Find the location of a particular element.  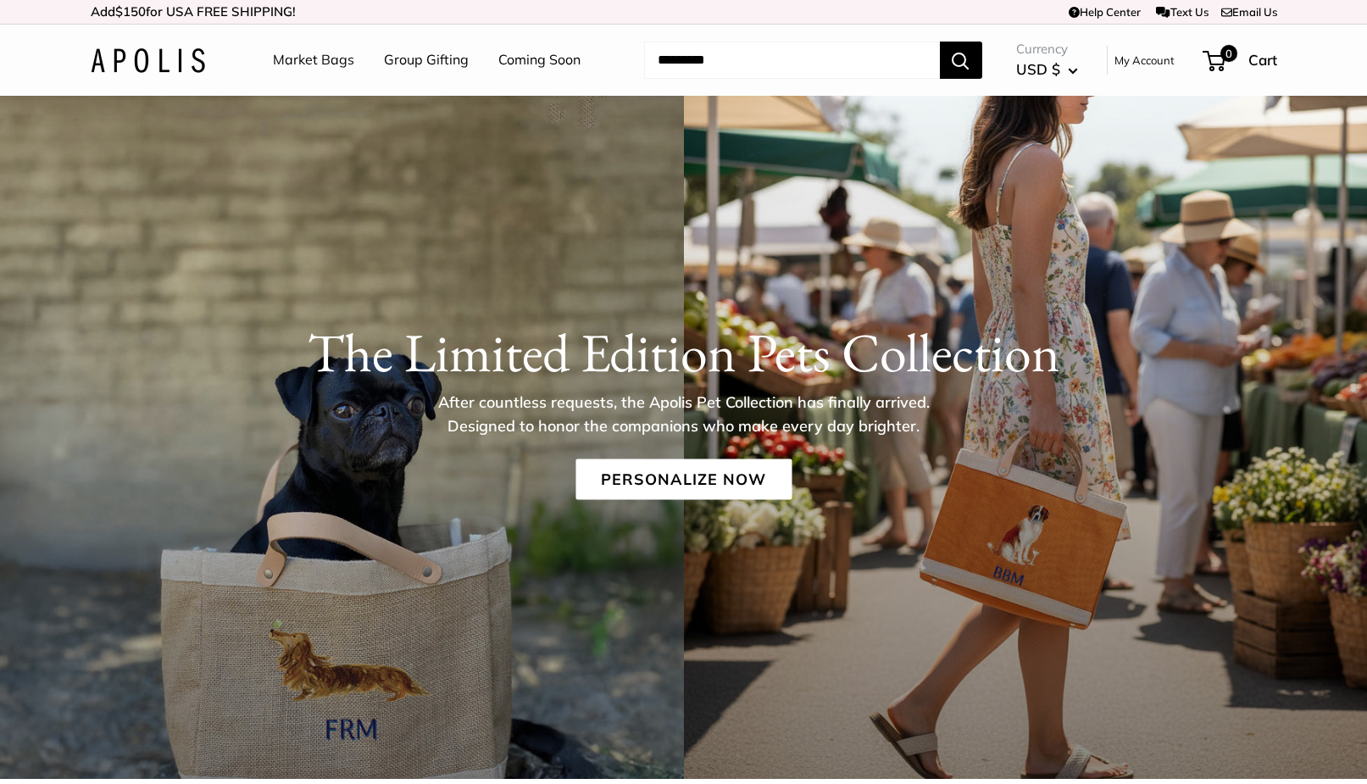

button: USD $ is located at coordinates (1046, 69).